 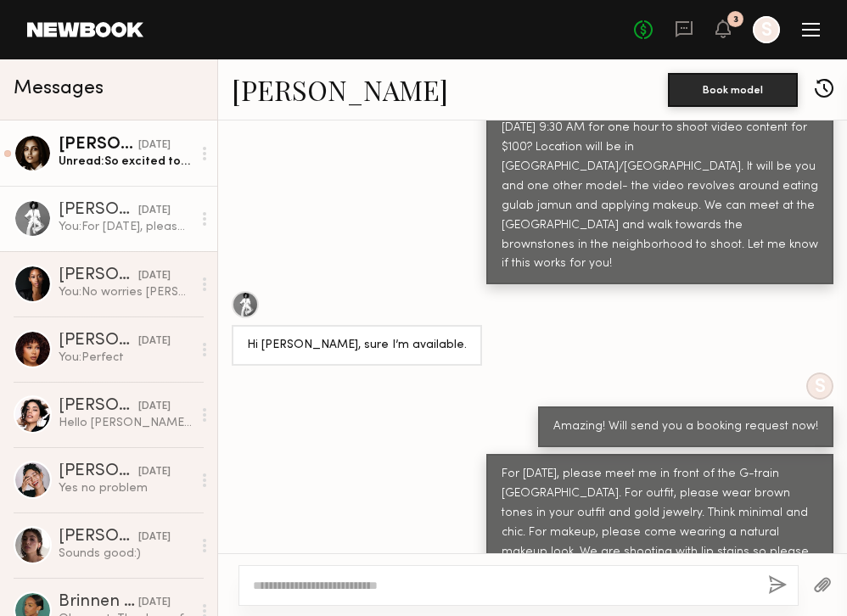 What do you see at coordinates (125, 161) in the screenshot?
I see `div: Unread: So excited to meet you!` at bounding box center [125, 161].